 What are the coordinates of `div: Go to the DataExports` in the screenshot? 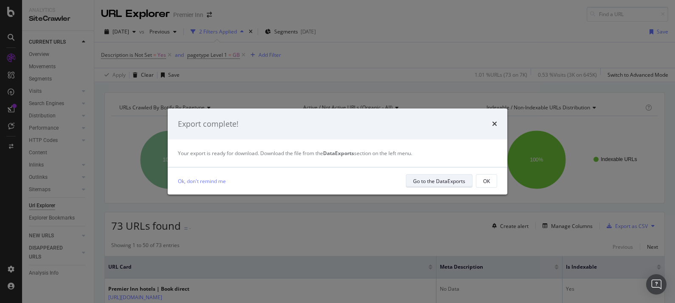 It's located at (439, 181).